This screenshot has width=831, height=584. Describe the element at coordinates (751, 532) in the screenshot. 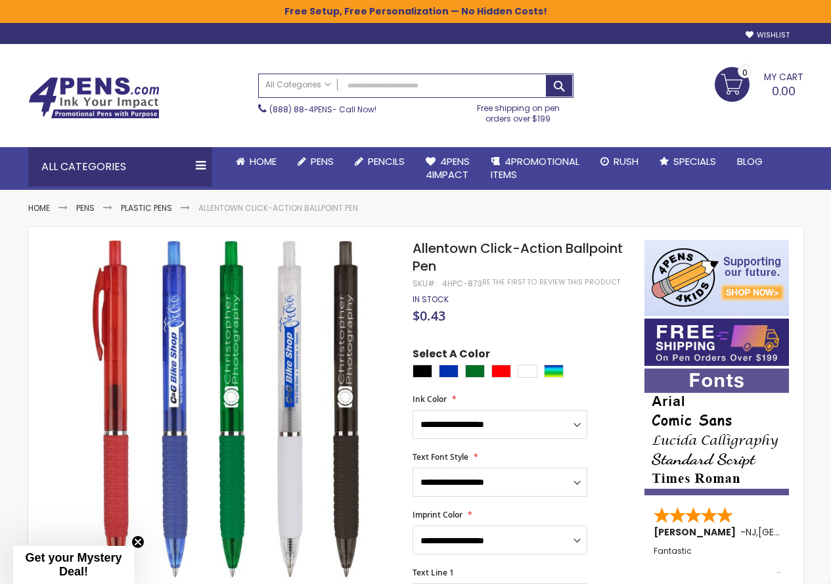

I see `span: NJ` at that location.